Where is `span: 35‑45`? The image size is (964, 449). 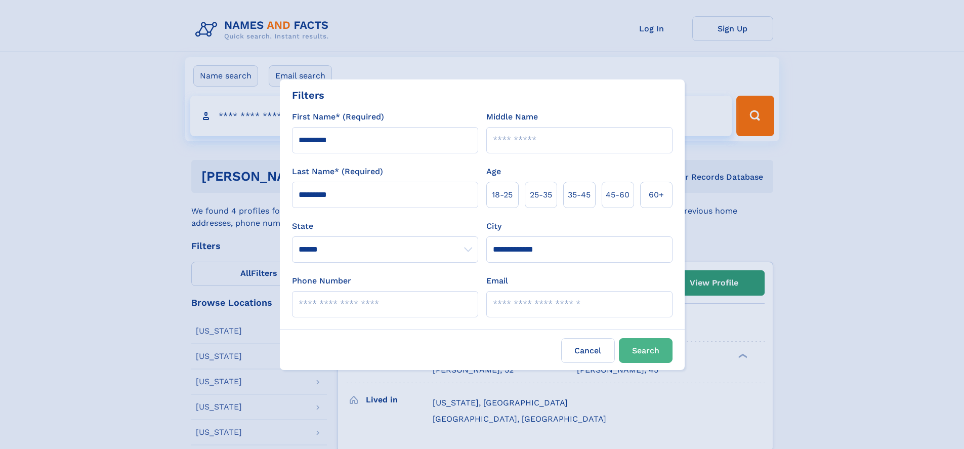
span: 35‑45 is located at coordinates (579, 195).